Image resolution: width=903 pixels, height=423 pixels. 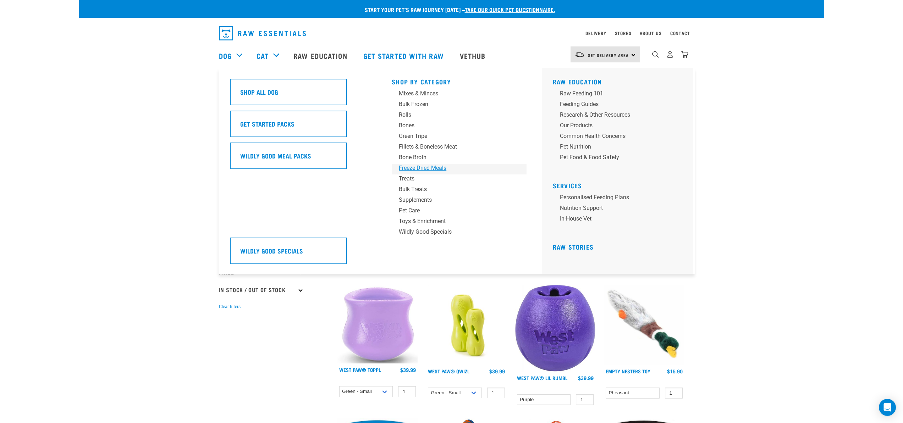 I want to click on p: In Stock / Out Of Stock, so click(x=262, y=290).